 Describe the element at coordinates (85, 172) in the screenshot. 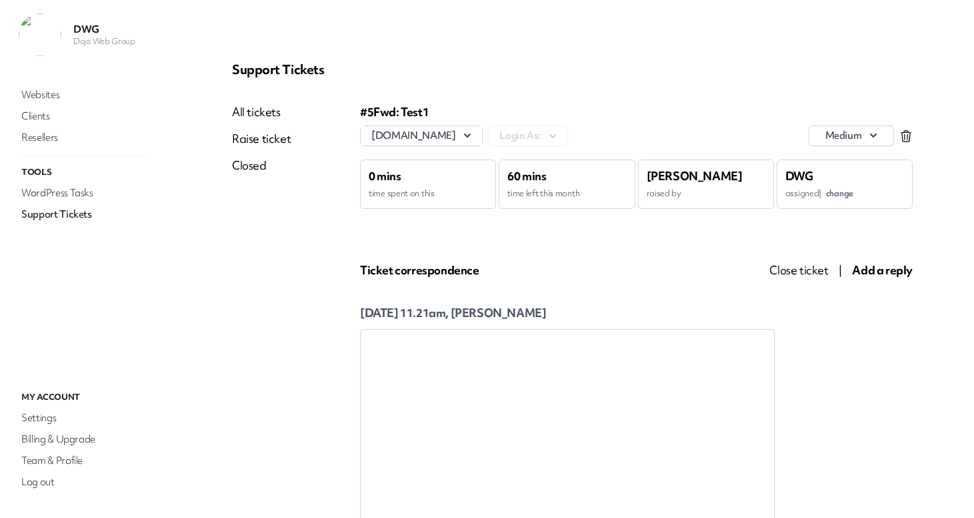

I see `p: Tools` at that location.